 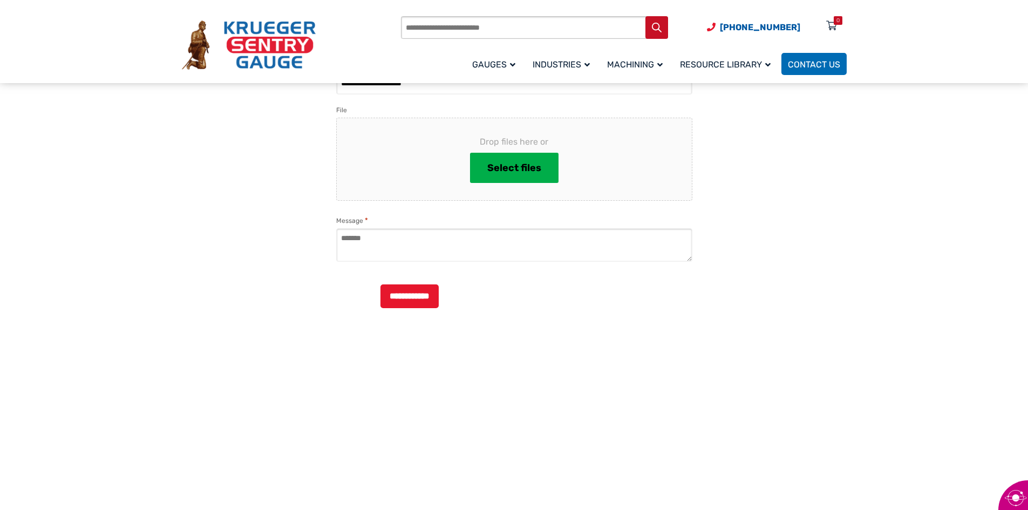 What do you see at coordinates (514, 168) in the screenshot?
I see `button: select files, file` at bounding box center [514, 168].